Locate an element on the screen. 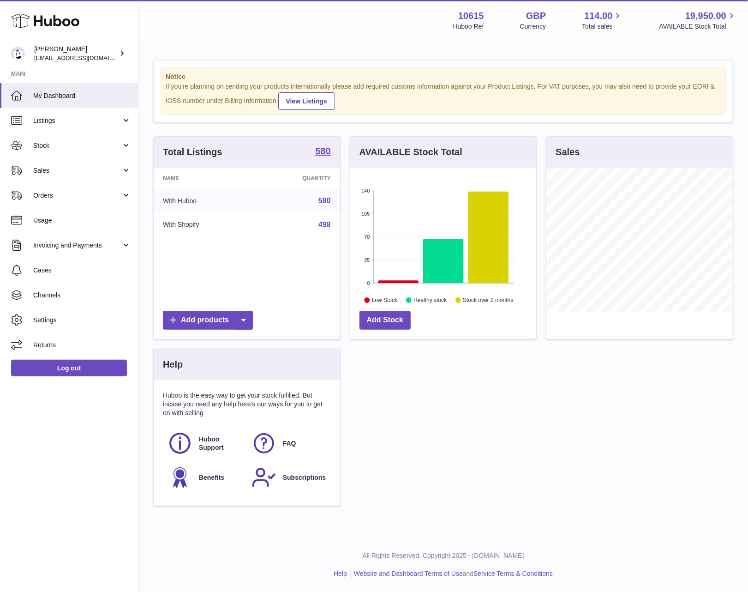 The width and height of the screenshot is (748, 592). span: Stock is located at coordinates (77, 145).